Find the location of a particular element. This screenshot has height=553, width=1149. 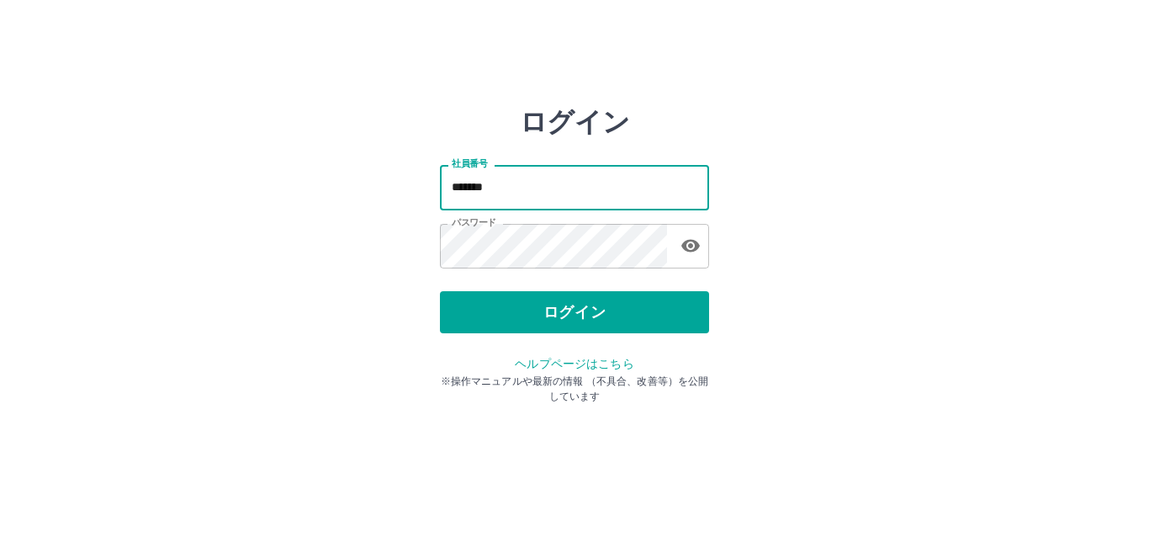

p: ※操作マニュアルや最新の情報 （不具合、改善等）を公開しています is located at coordinates (575, 389).